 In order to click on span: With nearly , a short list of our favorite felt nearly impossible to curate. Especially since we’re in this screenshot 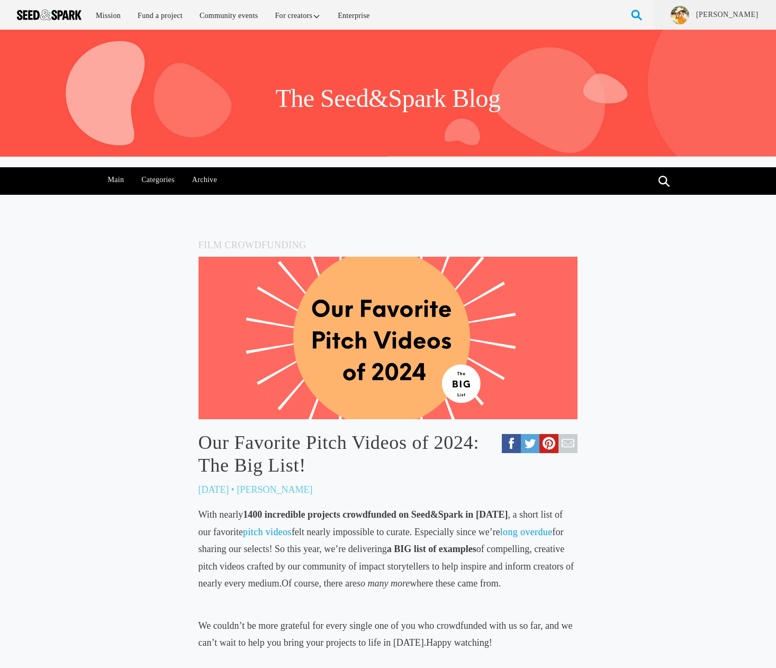, I will do `click(381, 523)`.